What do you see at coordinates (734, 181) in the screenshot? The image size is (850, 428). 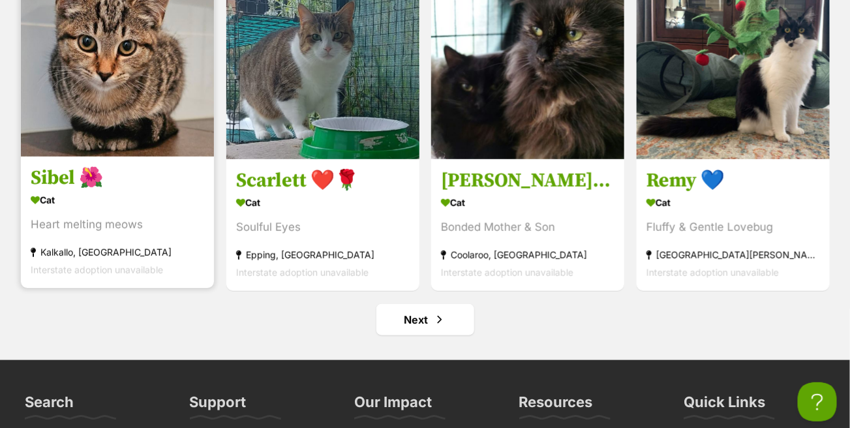 I see `h3: Remy 💙` at bounding box center [734, 181].